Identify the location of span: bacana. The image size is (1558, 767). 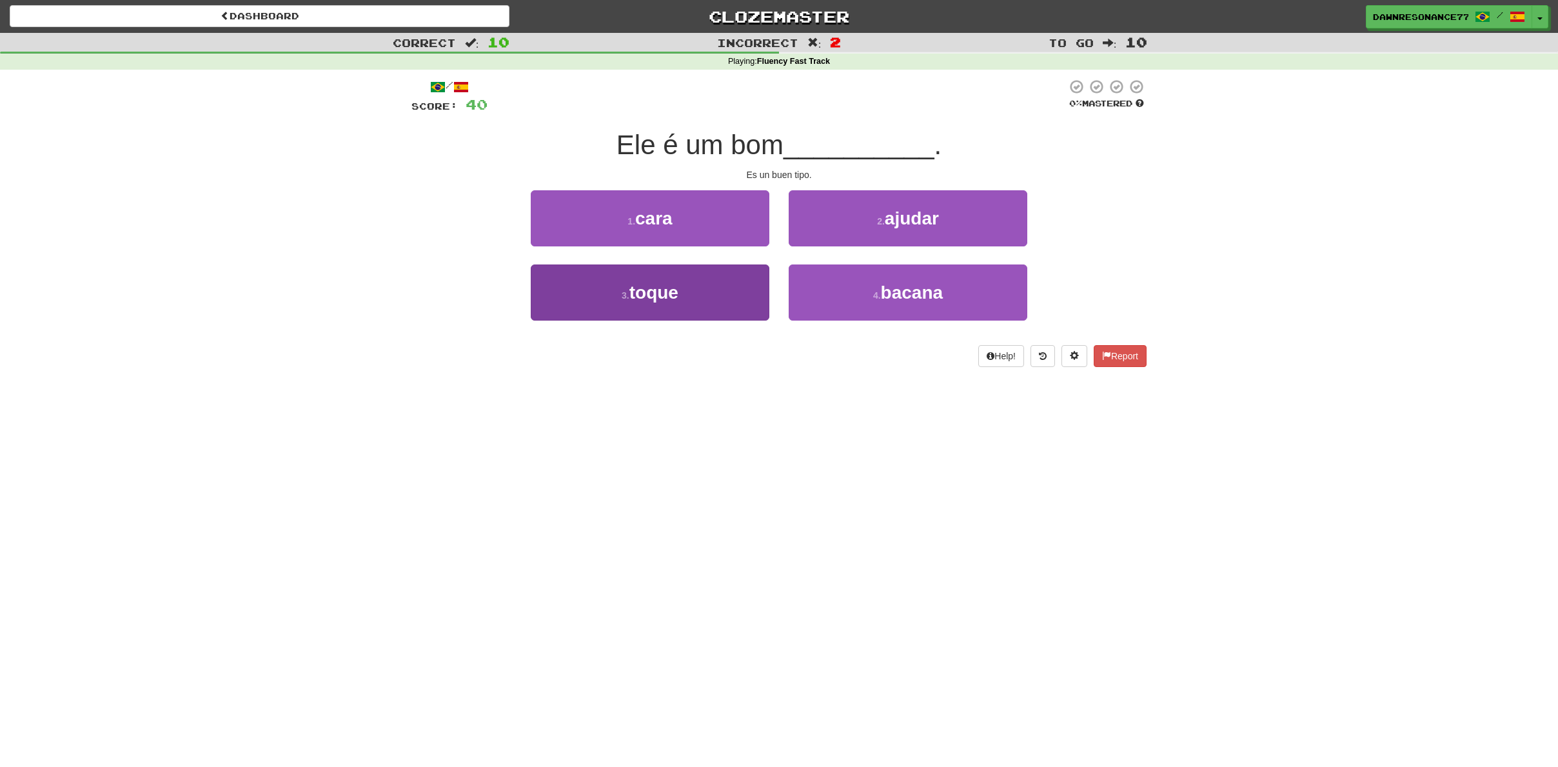
(912, 292).